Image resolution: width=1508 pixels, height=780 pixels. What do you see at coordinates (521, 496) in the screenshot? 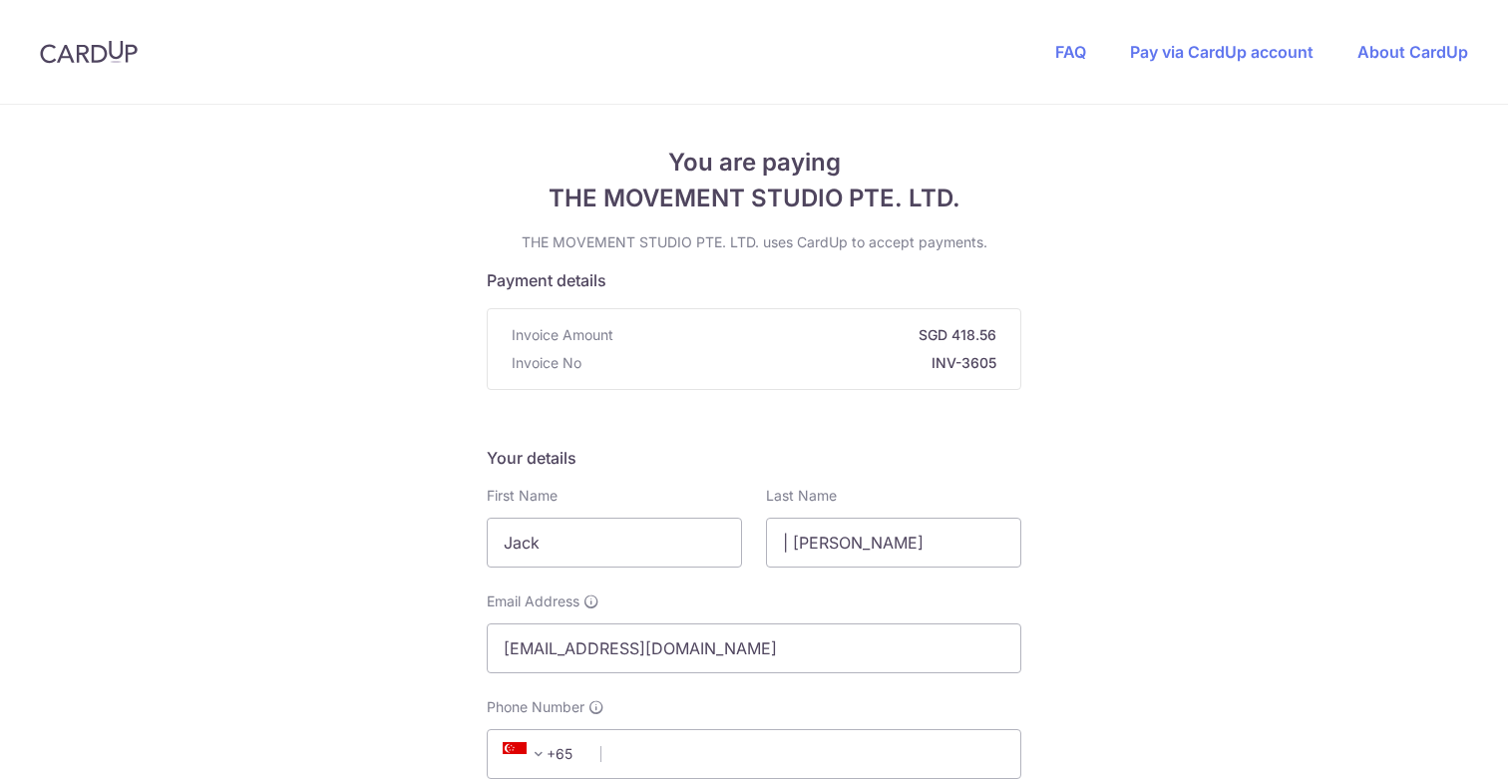
I see `label: First Name` at bounding box center [521, 496].